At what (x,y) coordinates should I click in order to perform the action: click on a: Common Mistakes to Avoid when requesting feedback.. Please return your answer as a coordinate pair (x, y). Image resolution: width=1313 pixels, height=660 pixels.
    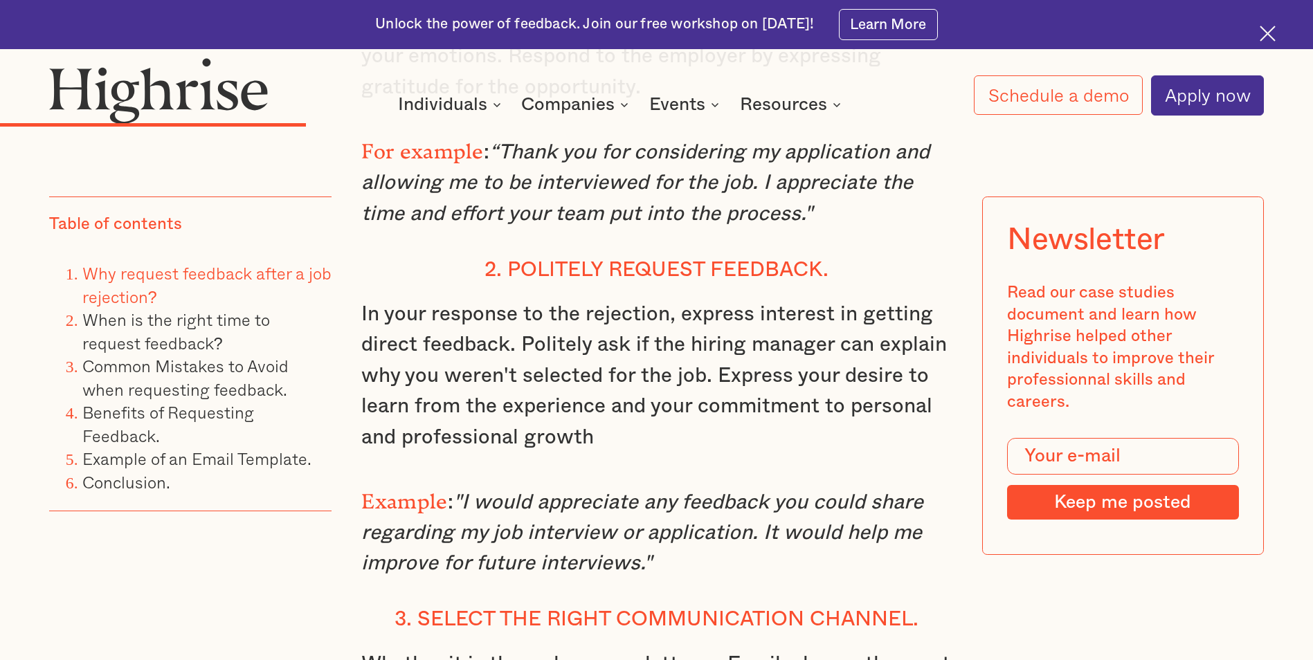
    Looking at the image, I should click on (185, 377).